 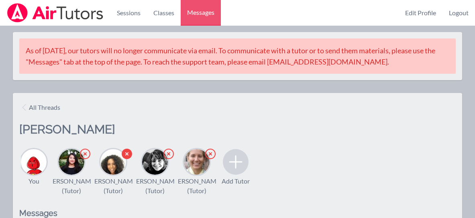 I want to click on img: Diana Andrade, so click(x=197, y=162).